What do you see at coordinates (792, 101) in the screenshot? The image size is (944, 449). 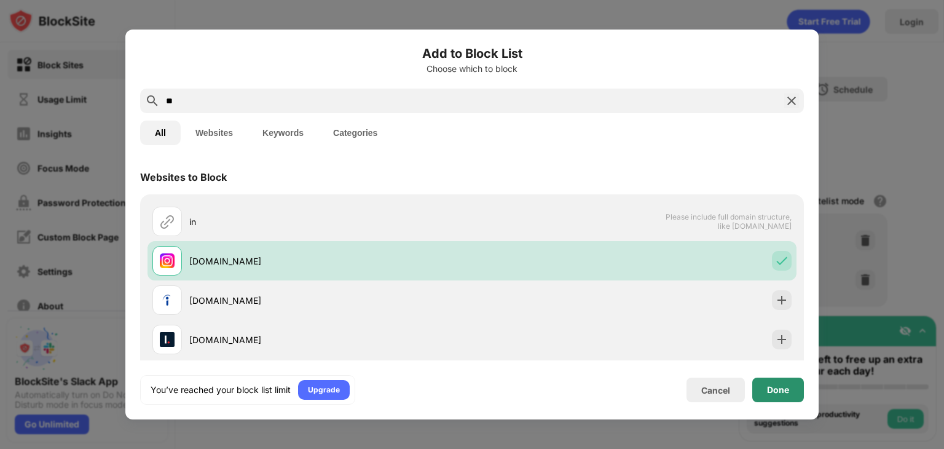 I see `img: search-close` at bounding box center [792, 101].